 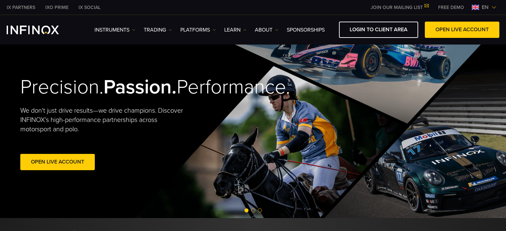 I want to click on a: TRADING, so click(x=158, y=30).